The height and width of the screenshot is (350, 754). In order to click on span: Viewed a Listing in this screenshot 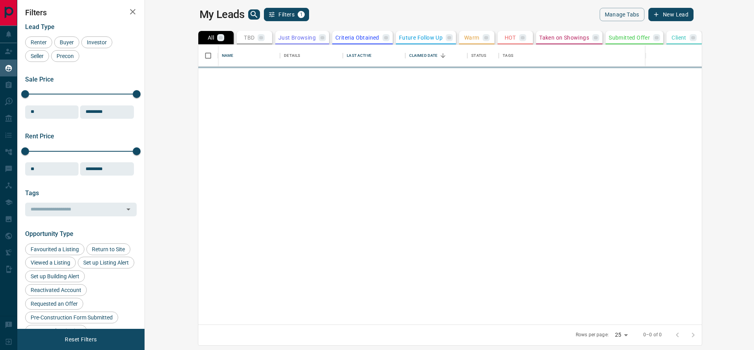, I will do `click(50, 263)`.